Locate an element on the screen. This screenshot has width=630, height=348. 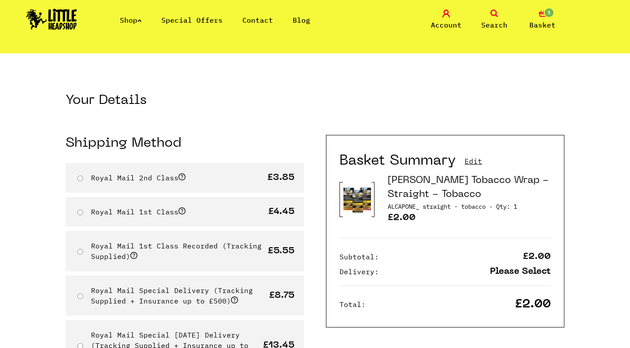
span: Quantity is located at coordinates (506, 207).